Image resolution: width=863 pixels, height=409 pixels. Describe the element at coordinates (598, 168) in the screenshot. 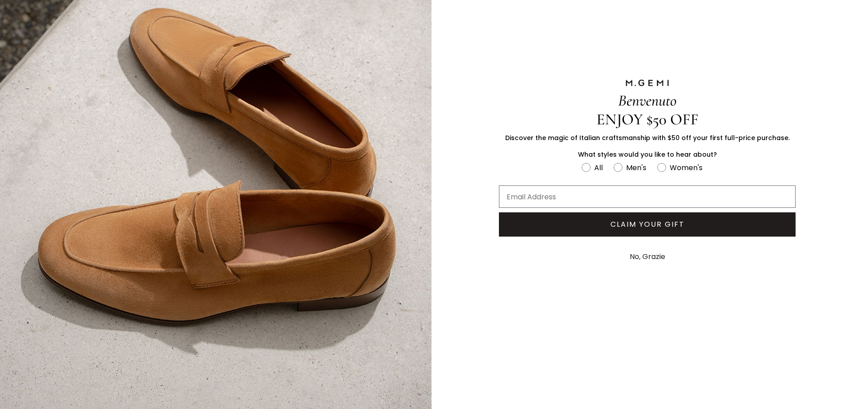

I see `div: All` at that location.